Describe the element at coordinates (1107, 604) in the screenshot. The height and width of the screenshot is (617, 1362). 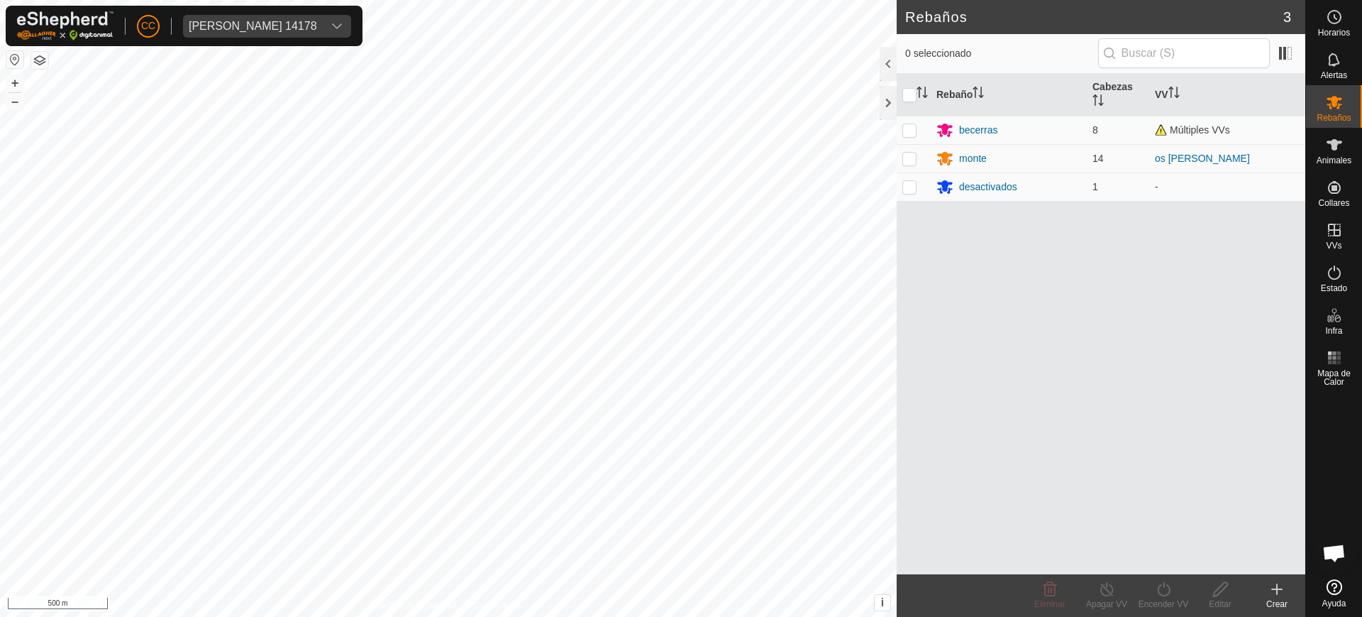
I see `div: Apagar VV` at that location.